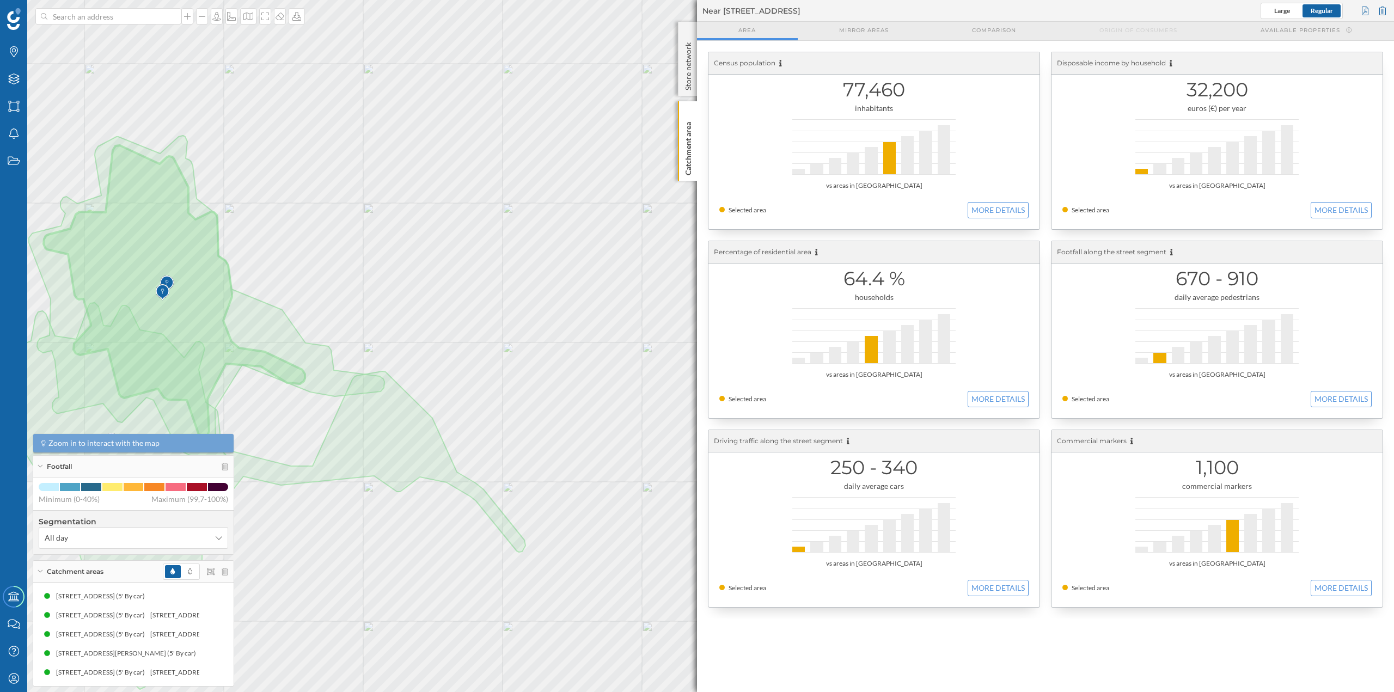 The image size is (1394, 692). What do you see at coordinates (1300, 30) in the screenshot?
I see `span: Available properties` at bounding box center [1300, 30].